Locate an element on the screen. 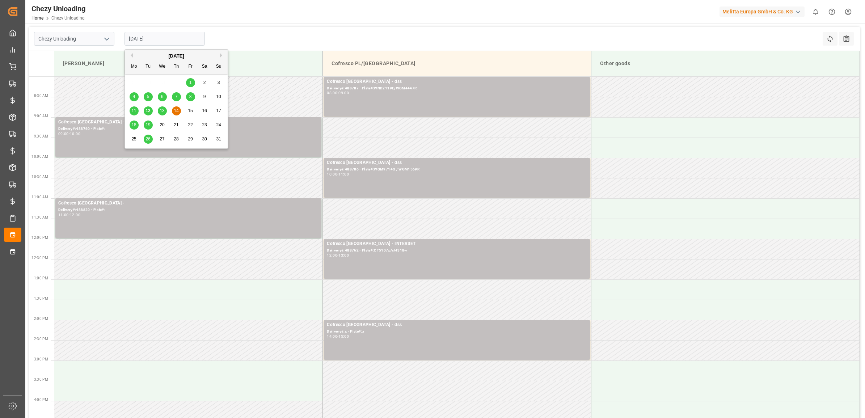 The height and width of the screenshot is (418, 865). span: 10 is located at coordinates (218, 97).